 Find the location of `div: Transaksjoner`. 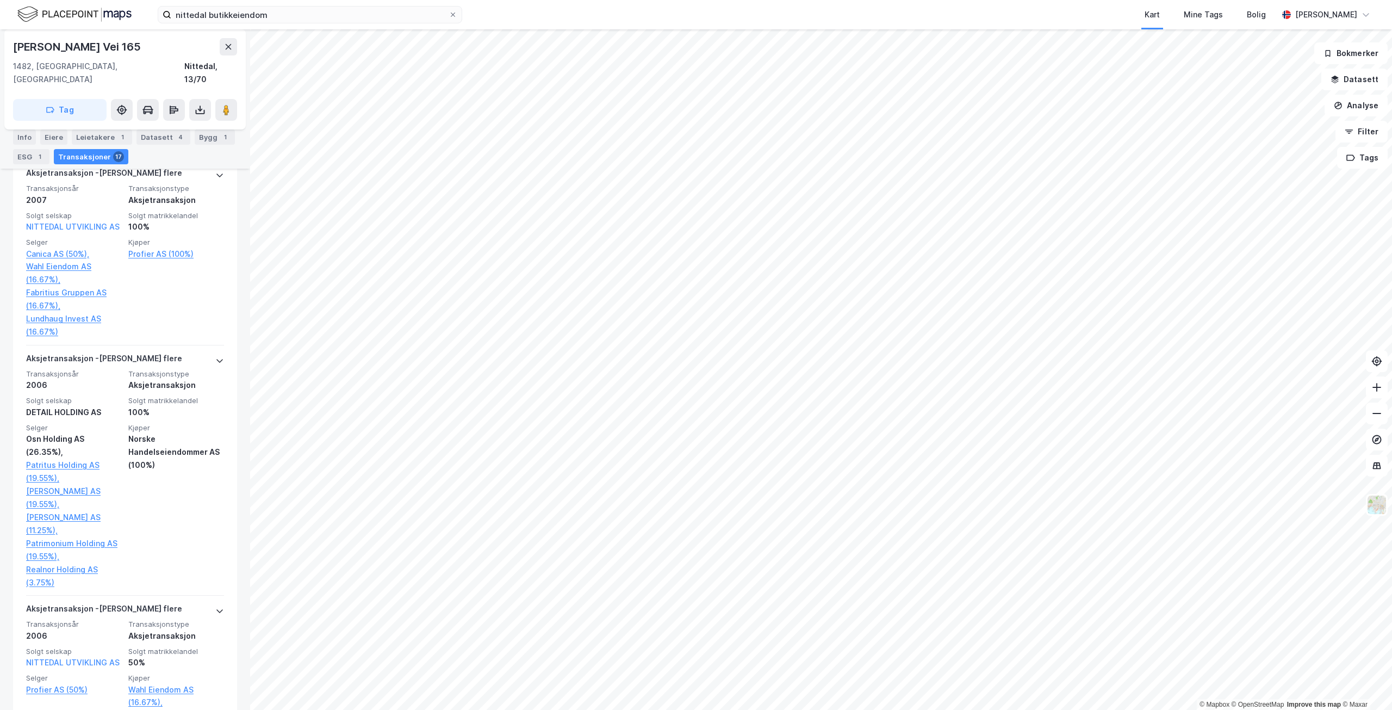

div: Transaksjoner is located at coordinates (91, 157).